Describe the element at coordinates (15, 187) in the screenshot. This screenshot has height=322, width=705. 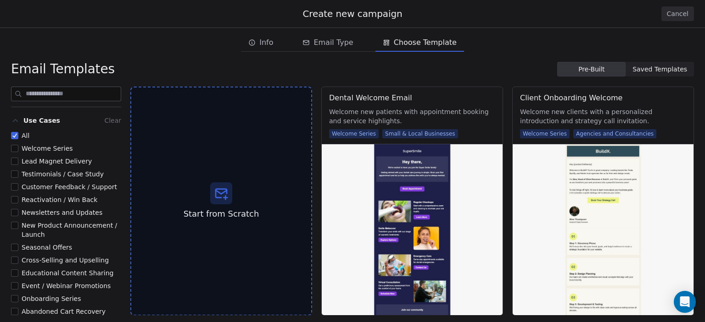
I see `button: Customer Feedback / Support` at that location.